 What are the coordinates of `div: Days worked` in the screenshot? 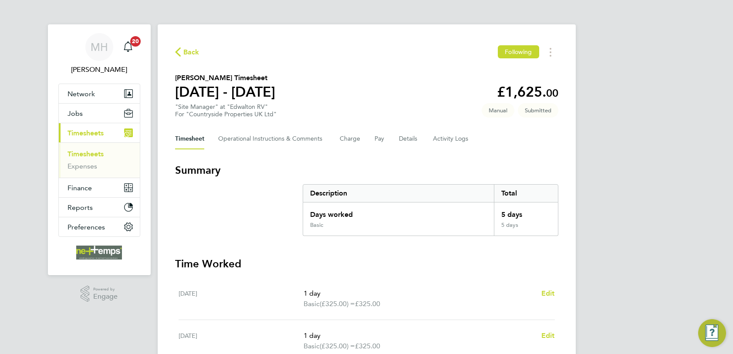 It's located at (399, 212).